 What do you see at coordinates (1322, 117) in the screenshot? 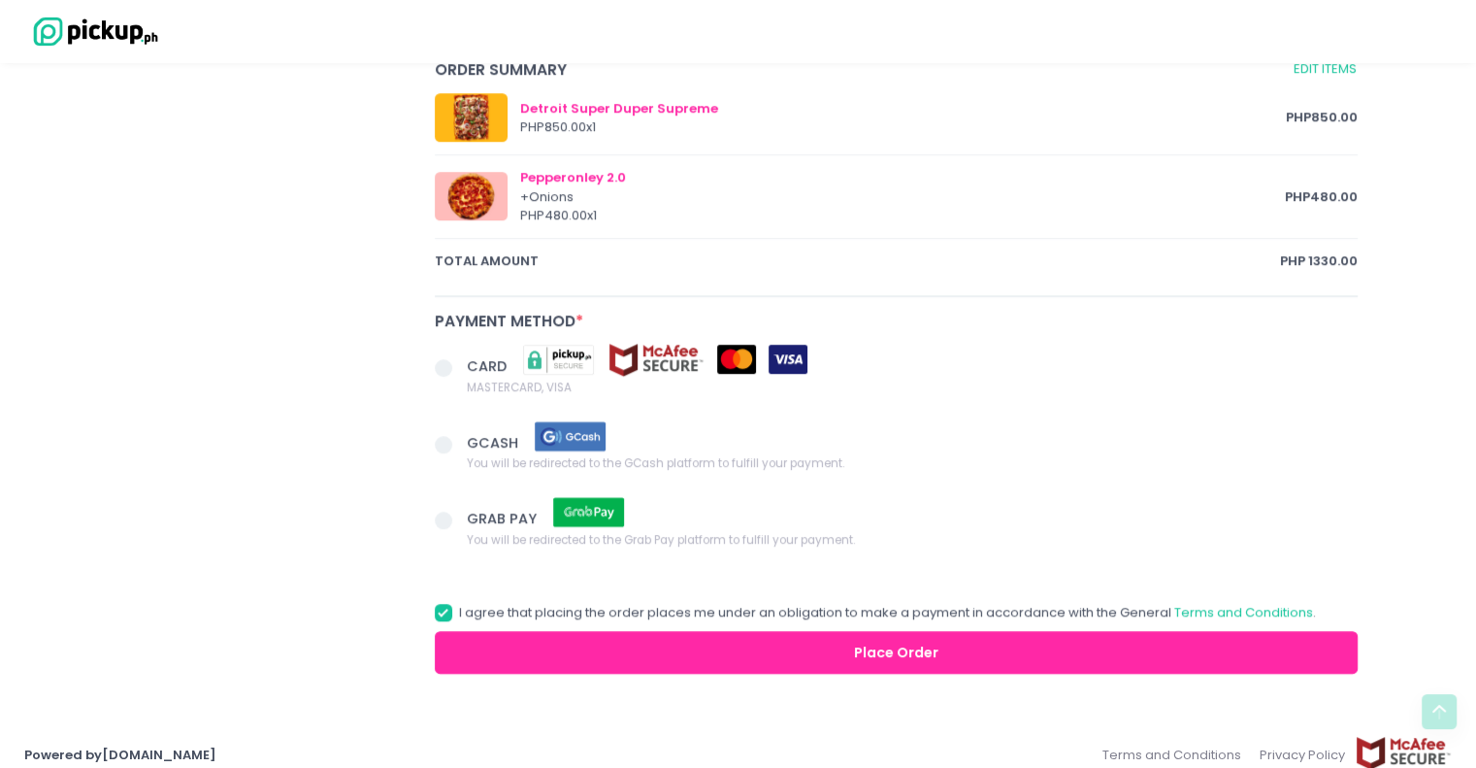
I see `span: PHP 850.00` at bounding box center [1322, 117].